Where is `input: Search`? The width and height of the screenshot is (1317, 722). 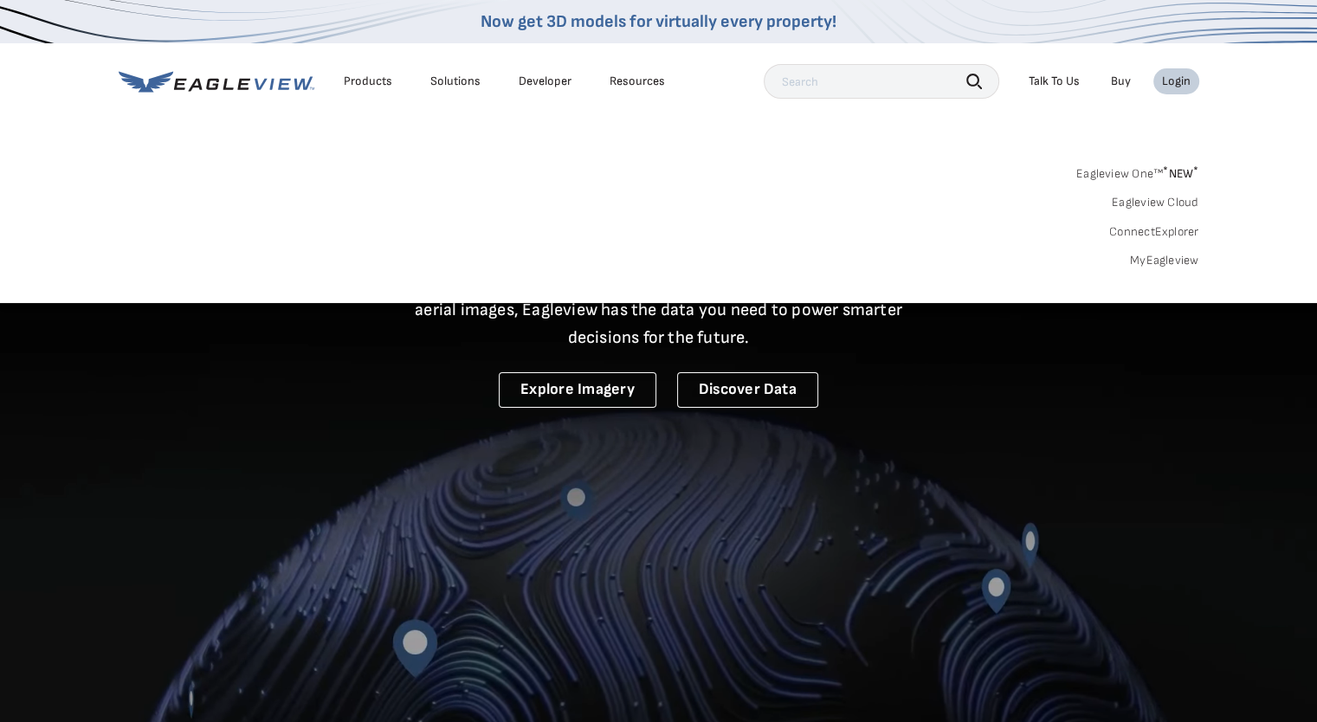 input: Search is located at coordinates (882, 81).